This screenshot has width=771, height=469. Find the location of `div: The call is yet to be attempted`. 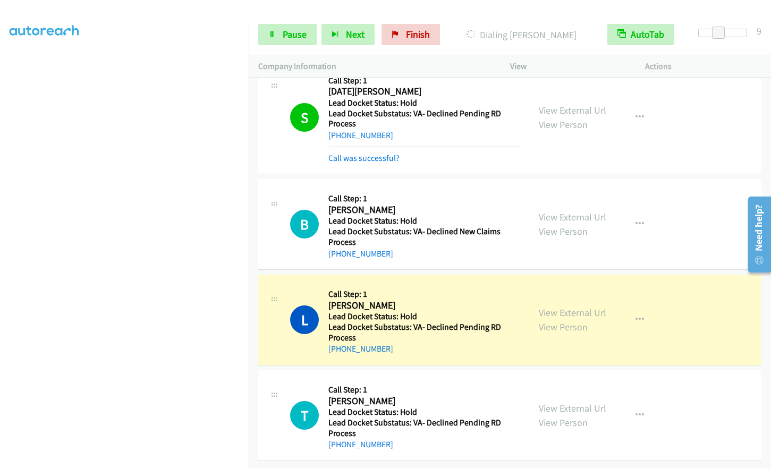

div: The call is yet to be attempted is located at coordinates (304, 415).